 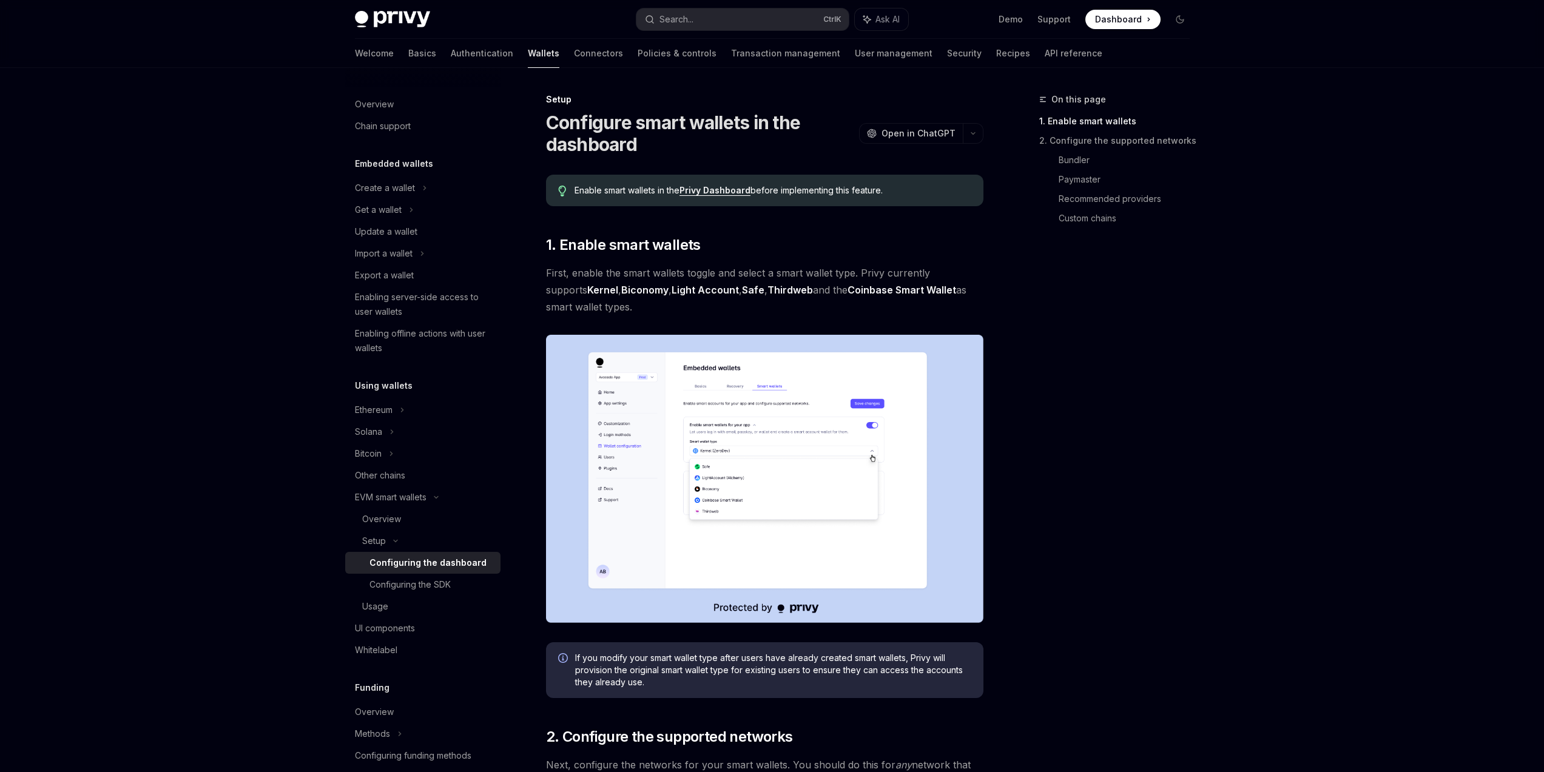 I want to click on a: 1. Enable smart wallets, so click(x=1119, y=121).